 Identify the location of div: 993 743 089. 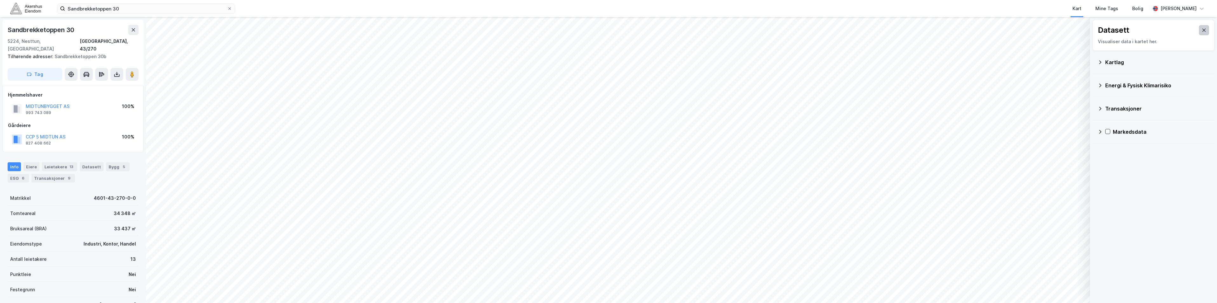
(38, 113).